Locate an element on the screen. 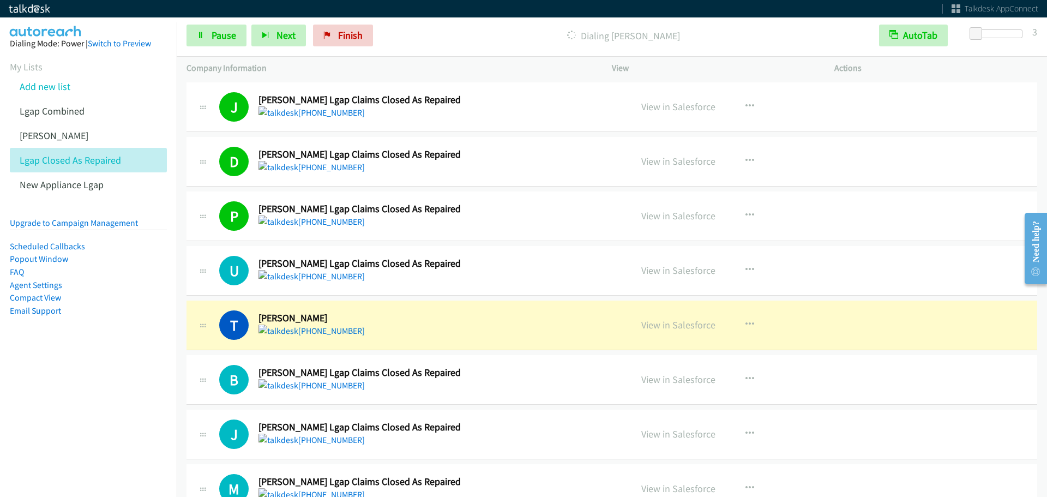  a: Popout Window is located at coordinates (39, 259).